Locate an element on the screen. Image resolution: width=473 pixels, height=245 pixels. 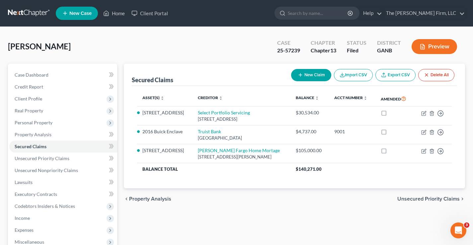
a: Truist Bank is located at coordinates (210, 132).